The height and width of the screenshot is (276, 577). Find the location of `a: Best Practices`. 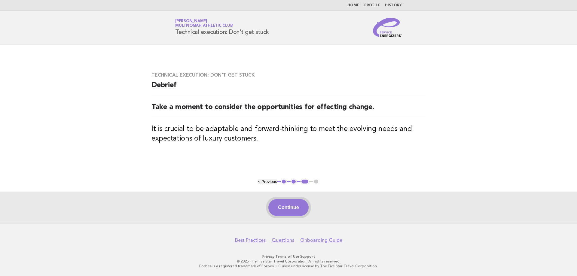

a: Best Practices is located at coordinates (250, 241).